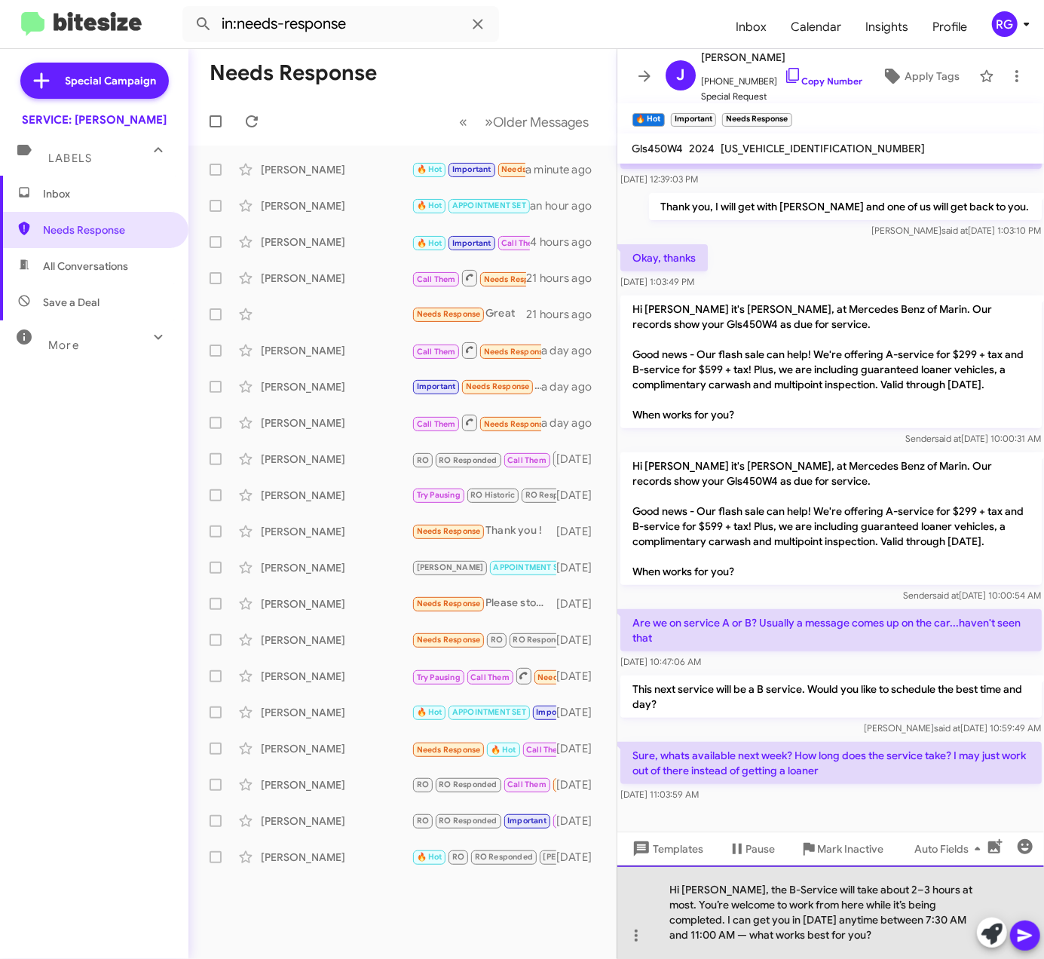 The height and width of the screenshot is (959, 1044). What do you see at coordinates (751, 27) in the screenshot?
I see `span: Inbox` at bounding box center [751, 27].